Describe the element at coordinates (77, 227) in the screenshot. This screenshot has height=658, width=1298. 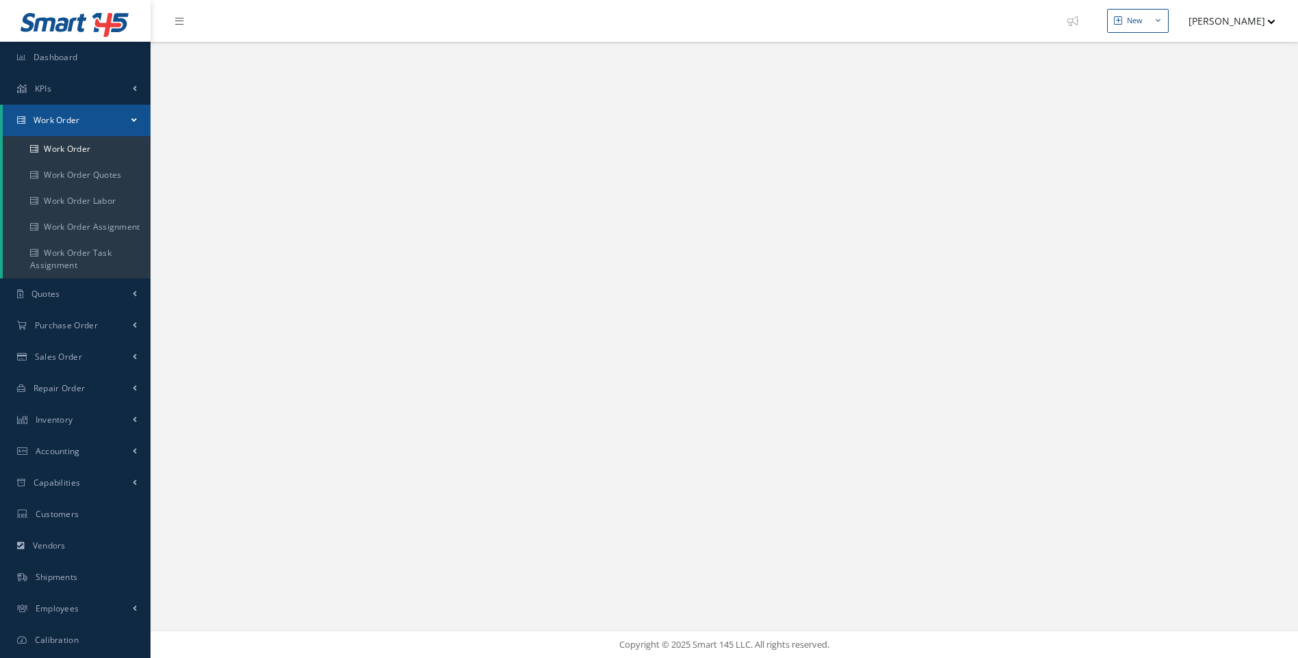
I see `a: Work Order Assignment` at that location.